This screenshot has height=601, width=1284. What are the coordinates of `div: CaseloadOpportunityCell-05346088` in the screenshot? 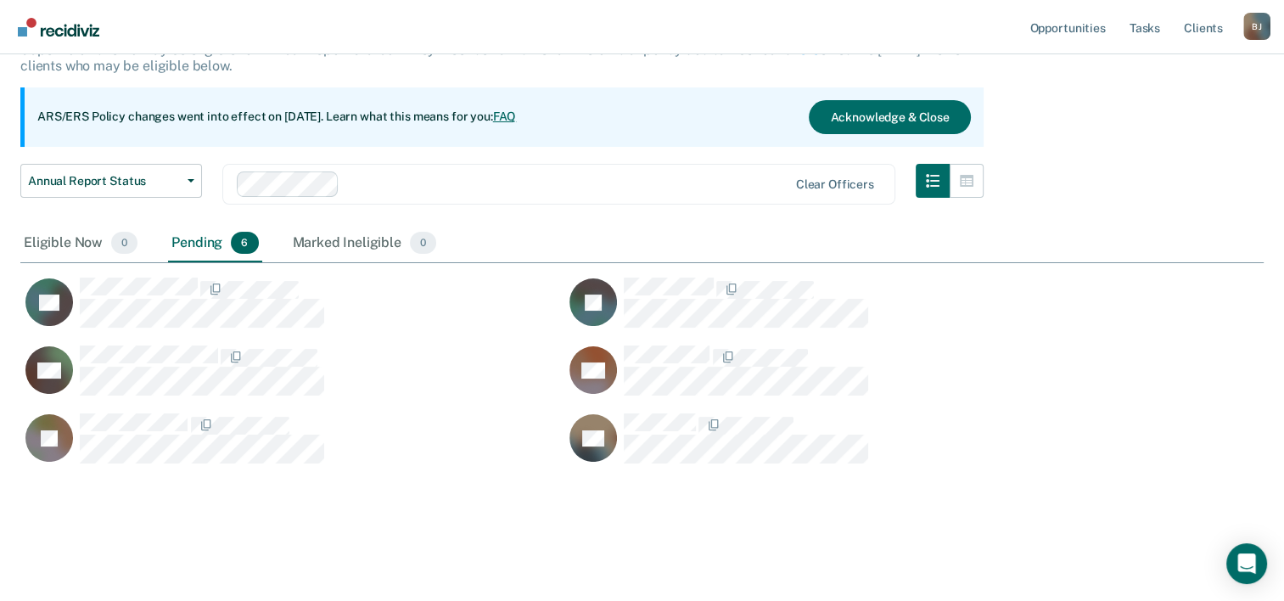 It's located at (292, 446).